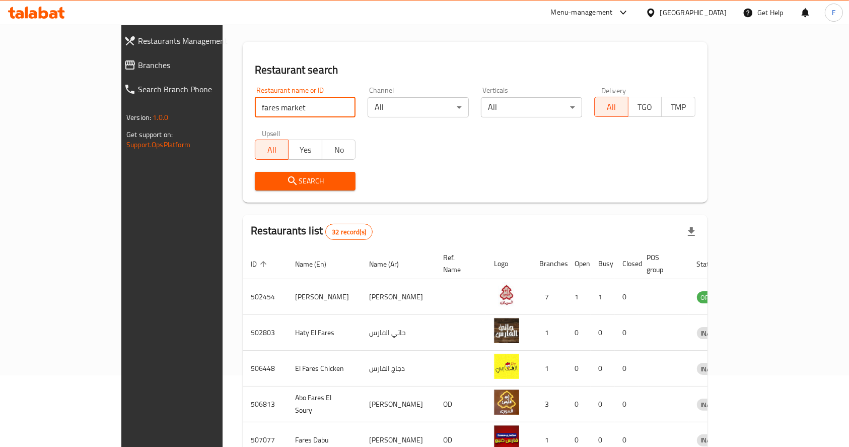 The width and height of the screenshot is (849, 447). Describe the element at coordinates (834, 13) in the screenshot. I see `span: F` at that location.